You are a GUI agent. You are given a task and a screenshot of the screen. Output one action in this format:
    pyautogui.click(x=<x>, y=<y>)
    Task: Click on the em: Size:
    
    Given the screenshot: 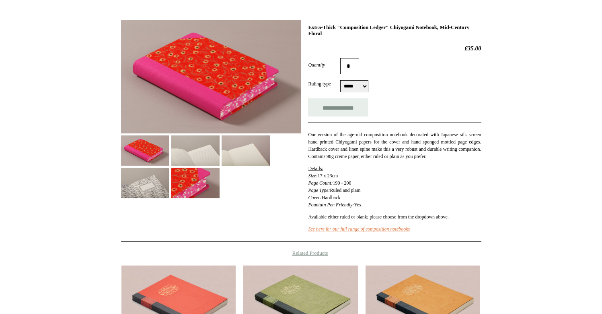 What is the action you would take?
    pyautogui.click(x=313, y=175)
    